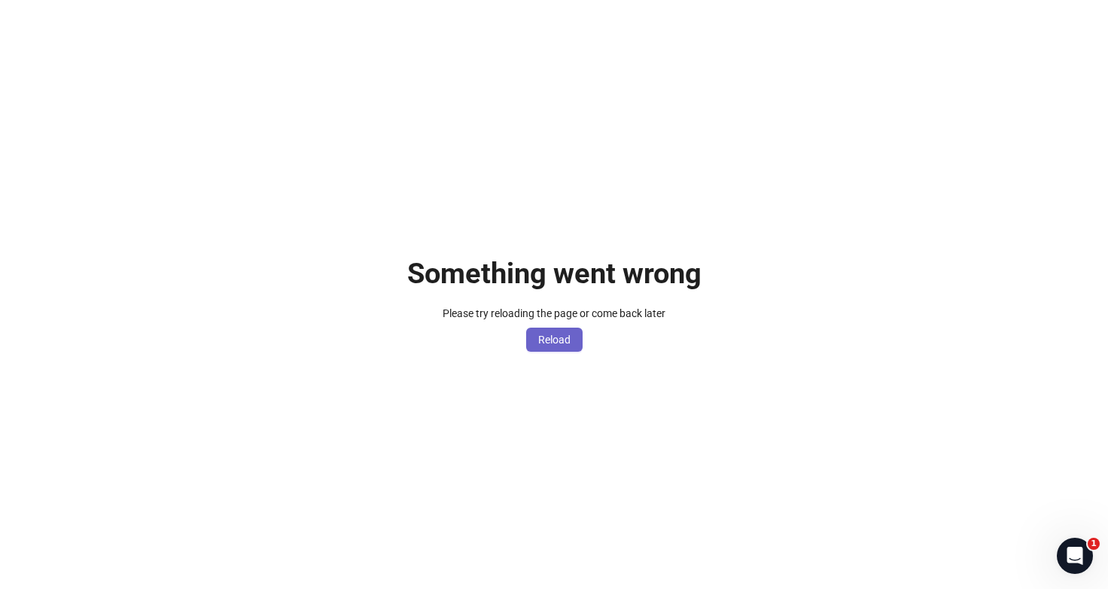  I want to click on span: Reload, so click(554, 339).